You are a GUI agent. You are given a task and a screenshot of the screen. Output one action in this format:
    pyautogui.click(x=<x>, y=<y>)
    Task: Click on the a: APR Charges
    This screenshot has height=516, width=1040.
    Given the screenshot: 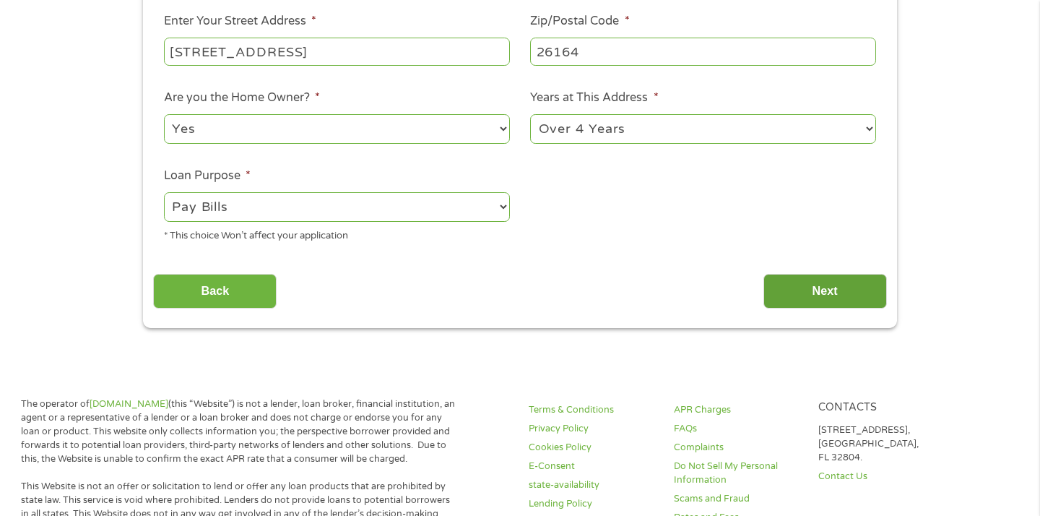 What is the action you would take?
    pyautogui.click(x=738, y=410)
    